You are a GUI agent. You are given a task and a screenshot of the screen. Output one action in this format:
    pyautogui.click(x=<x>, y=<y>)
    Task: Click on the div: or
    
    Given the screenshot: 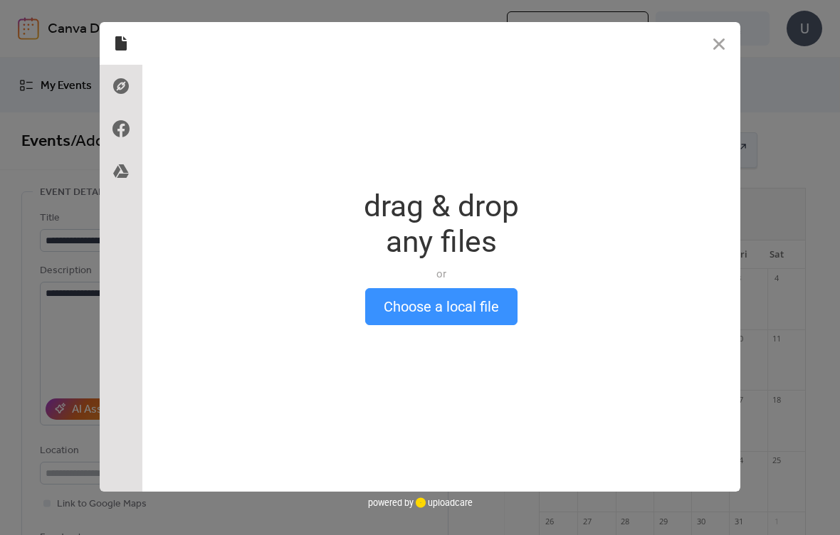 What is the action you would take?
    pyautogui.click(x=441, y=274)
    